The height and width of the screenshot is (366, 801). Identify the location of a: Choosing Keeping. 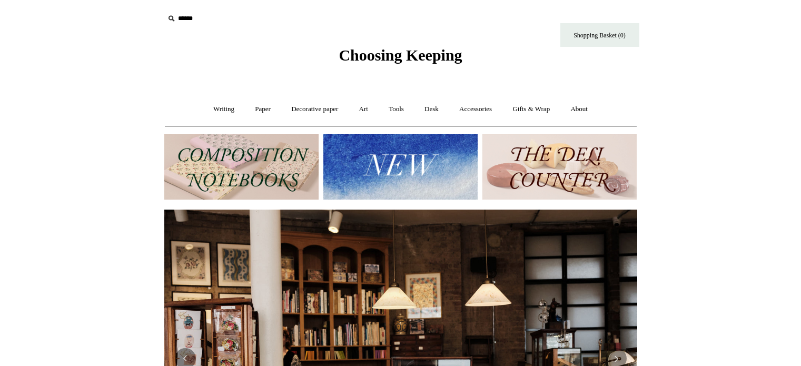
(400, 58).